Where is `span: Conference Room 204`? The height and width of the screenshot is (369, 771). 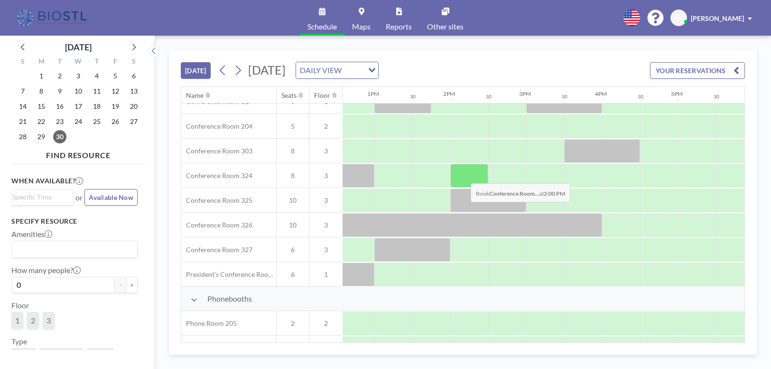
span: Conference Room 204 is located at coordinates (217, 126).